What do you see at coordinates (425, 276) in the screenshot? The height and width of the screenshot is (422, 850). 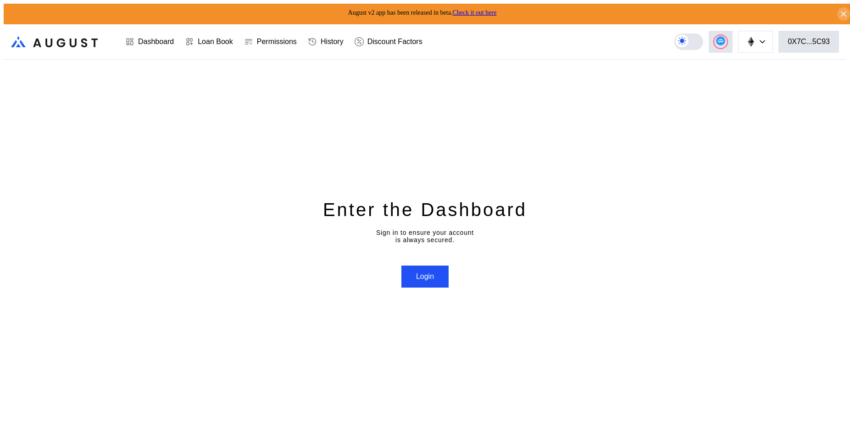 I see `button: Login` at bounding box center [425, 276].